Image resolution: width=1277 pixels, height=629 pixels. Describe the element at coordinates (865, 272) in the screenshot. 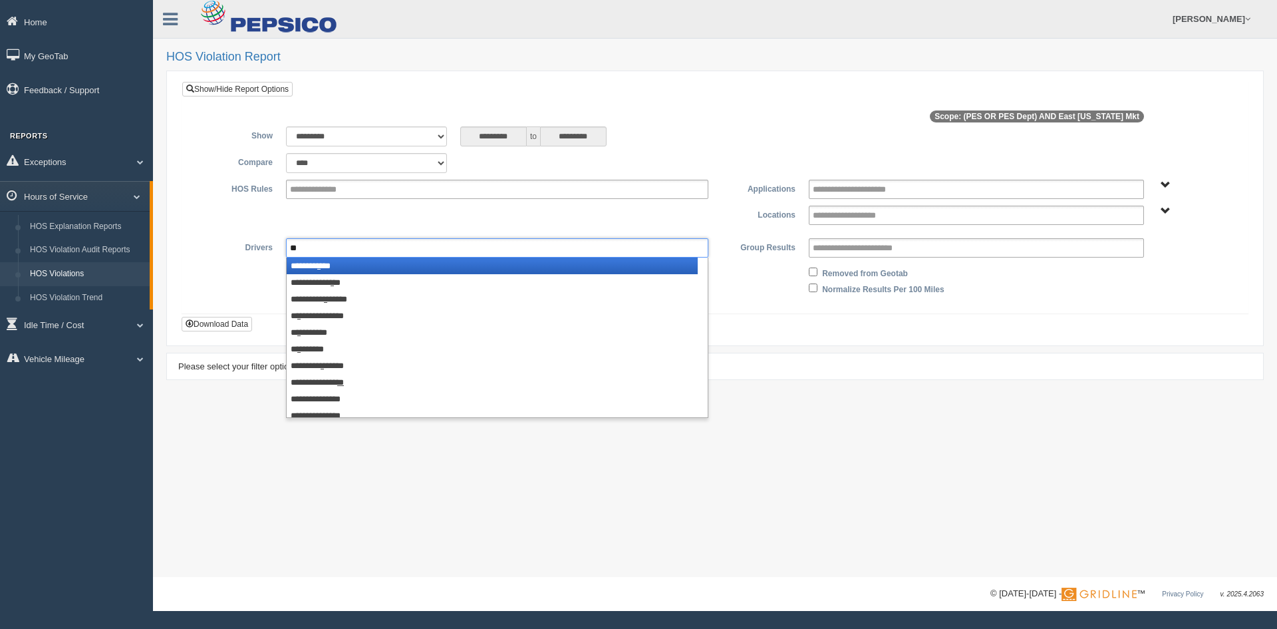

I see `label: Removed from Geotab` at that location.